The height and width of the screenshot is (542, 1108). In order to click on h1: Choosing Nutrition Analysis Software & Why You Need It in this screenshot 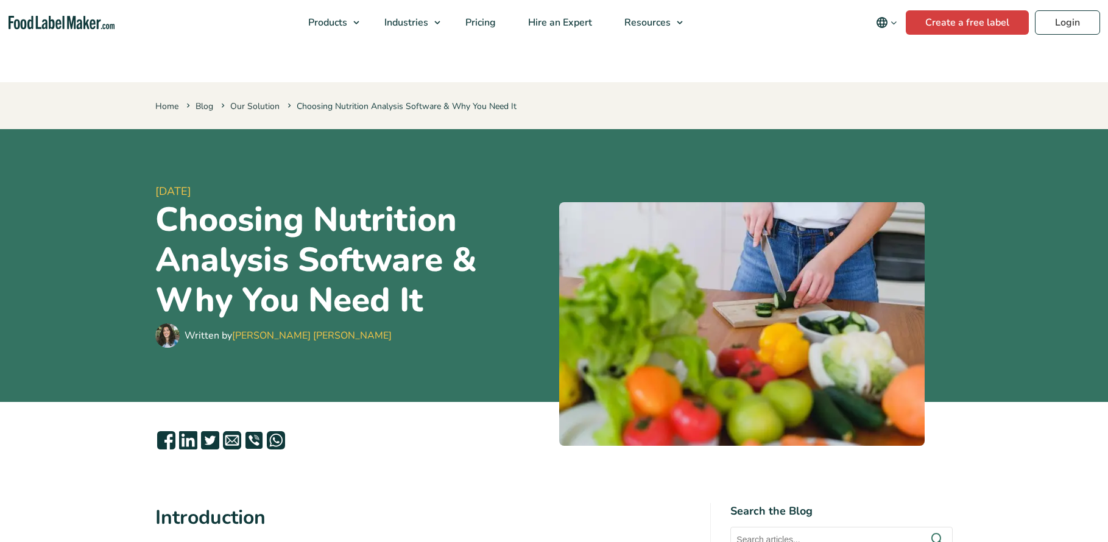, I will do `click(352, 260)`.